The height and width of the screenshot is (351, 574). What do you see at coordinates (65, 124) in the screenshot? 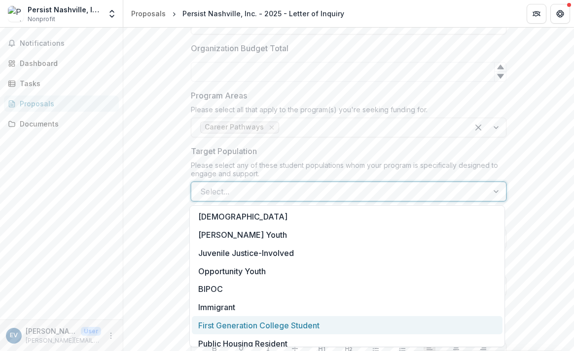
I see `div: Documents` at bounding box center [65, 124].